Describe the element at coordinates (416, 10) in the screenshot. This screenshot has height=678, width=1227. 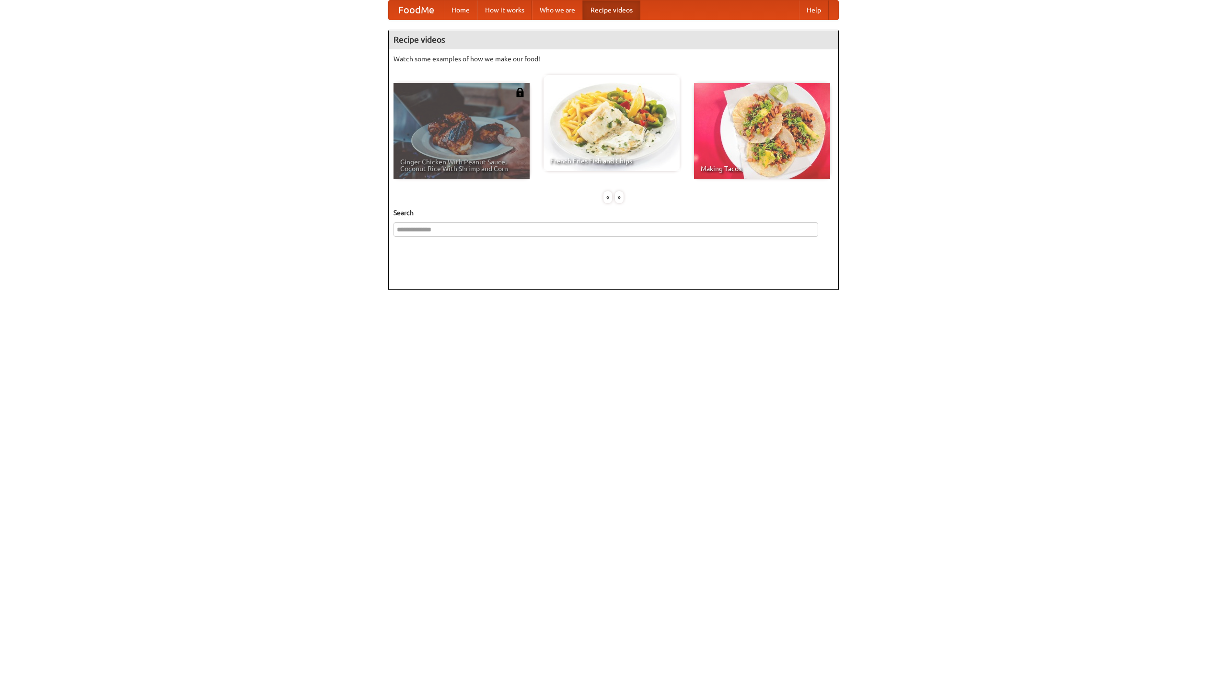
I see `a: FoodMe` at that location.